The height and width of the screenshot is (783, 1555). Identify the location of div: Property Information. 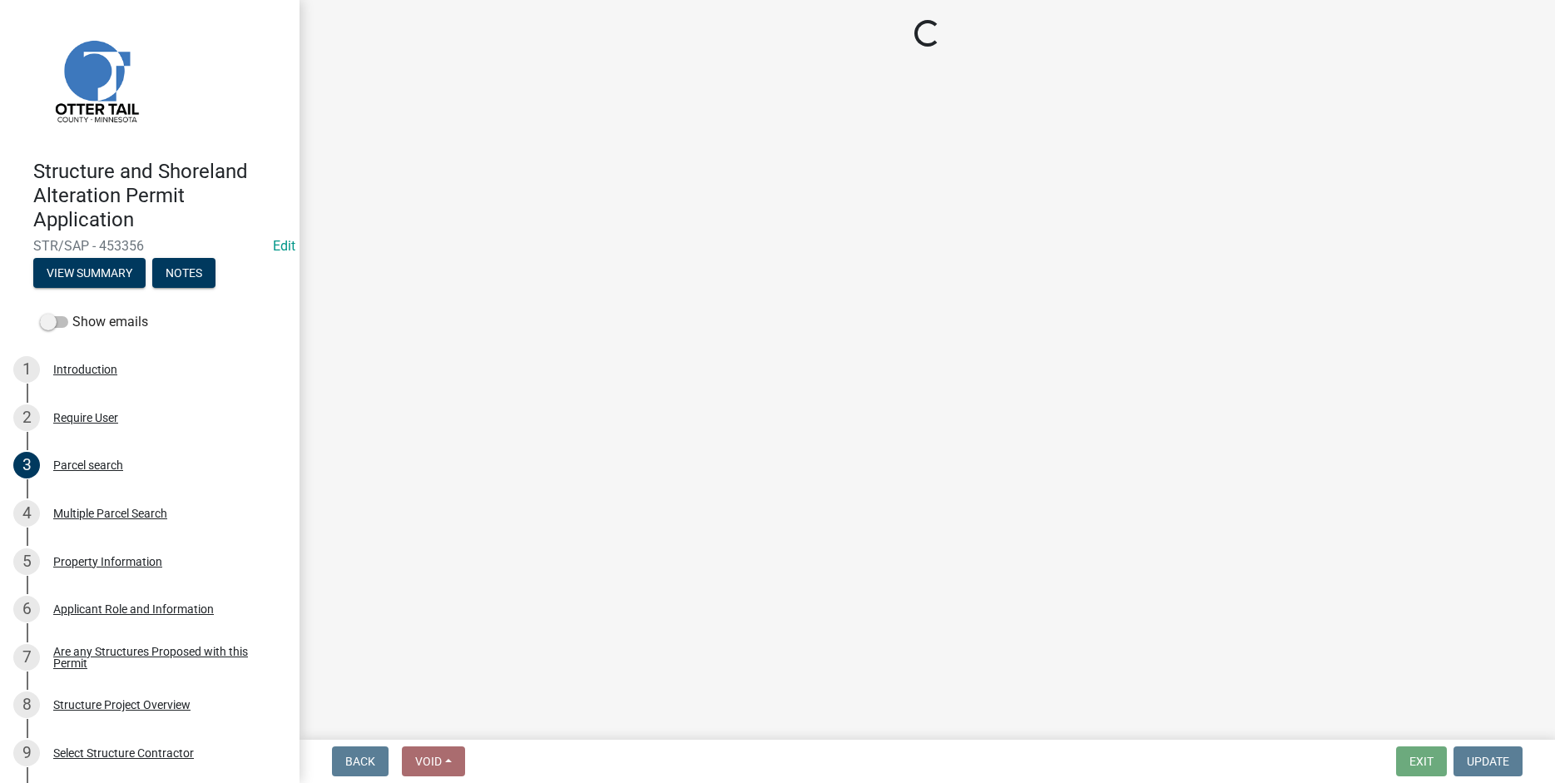
(107, 562).